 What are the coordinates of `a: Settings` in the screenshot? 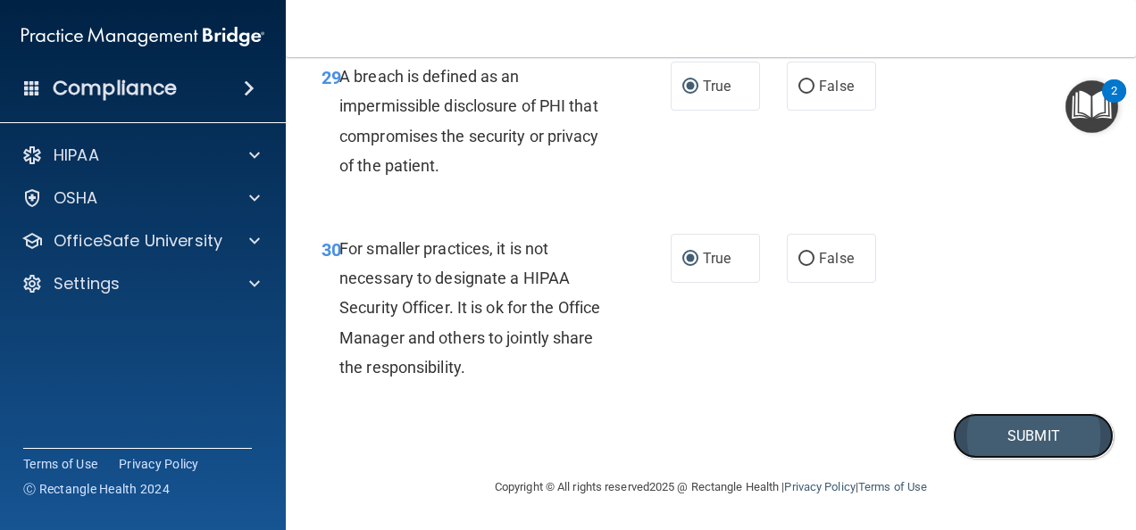 It's located at (140, 284).